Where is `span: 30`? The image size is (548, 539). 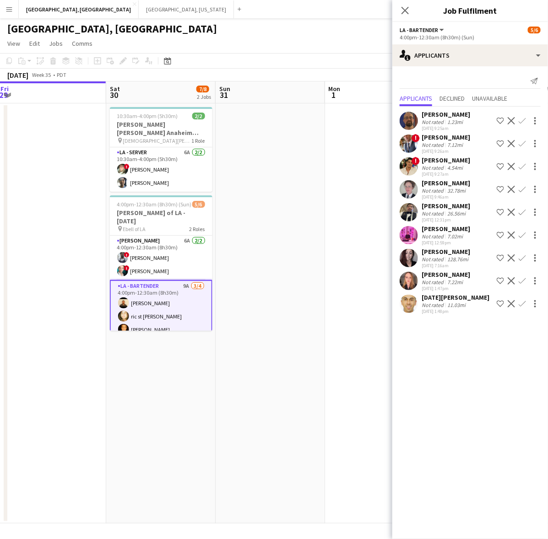
span: 30 is located at coordinates (114, 95).